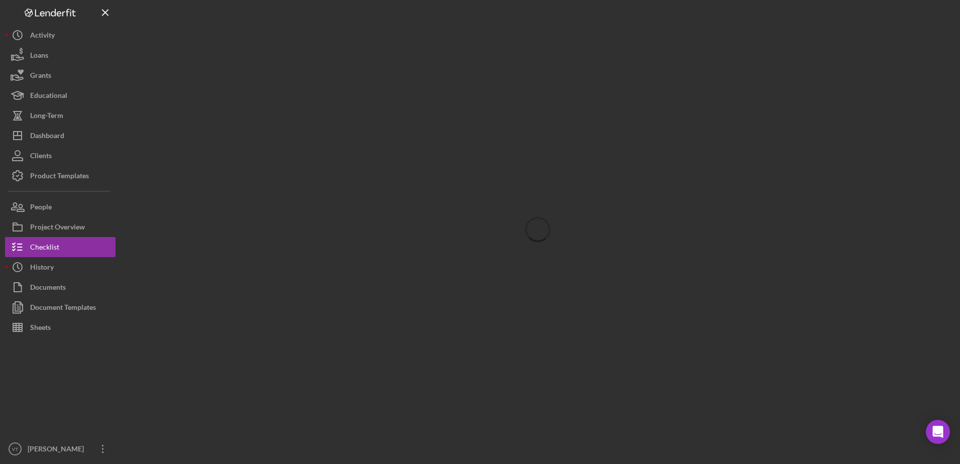 This screenshot has height=464, width=960. I want to click on div: Checklist, so click(45, 248).